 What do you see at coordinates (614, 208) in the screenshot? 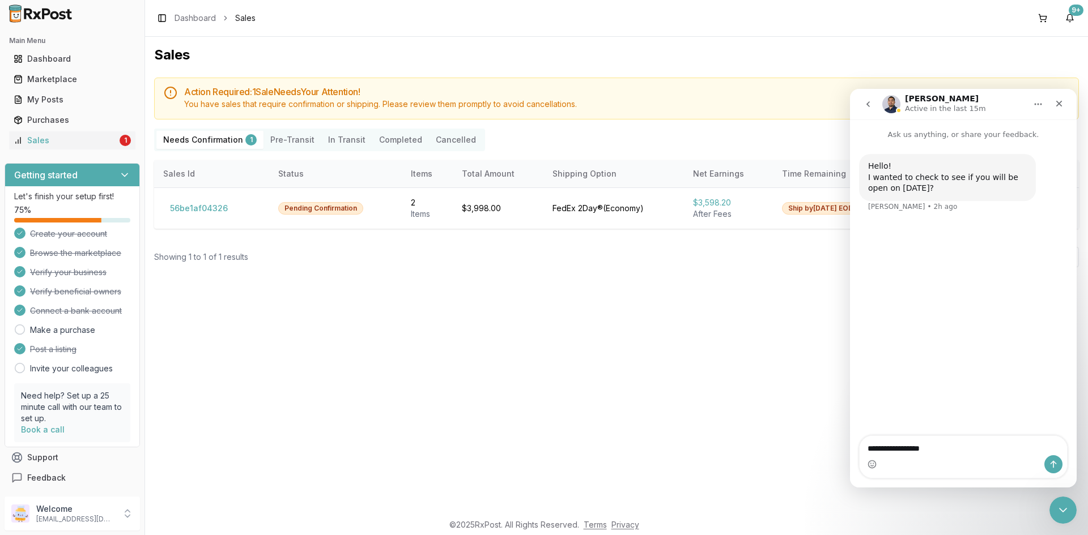
I see `div: FedEx 2Day® ( Economy )` at bounding box center [614, 208].